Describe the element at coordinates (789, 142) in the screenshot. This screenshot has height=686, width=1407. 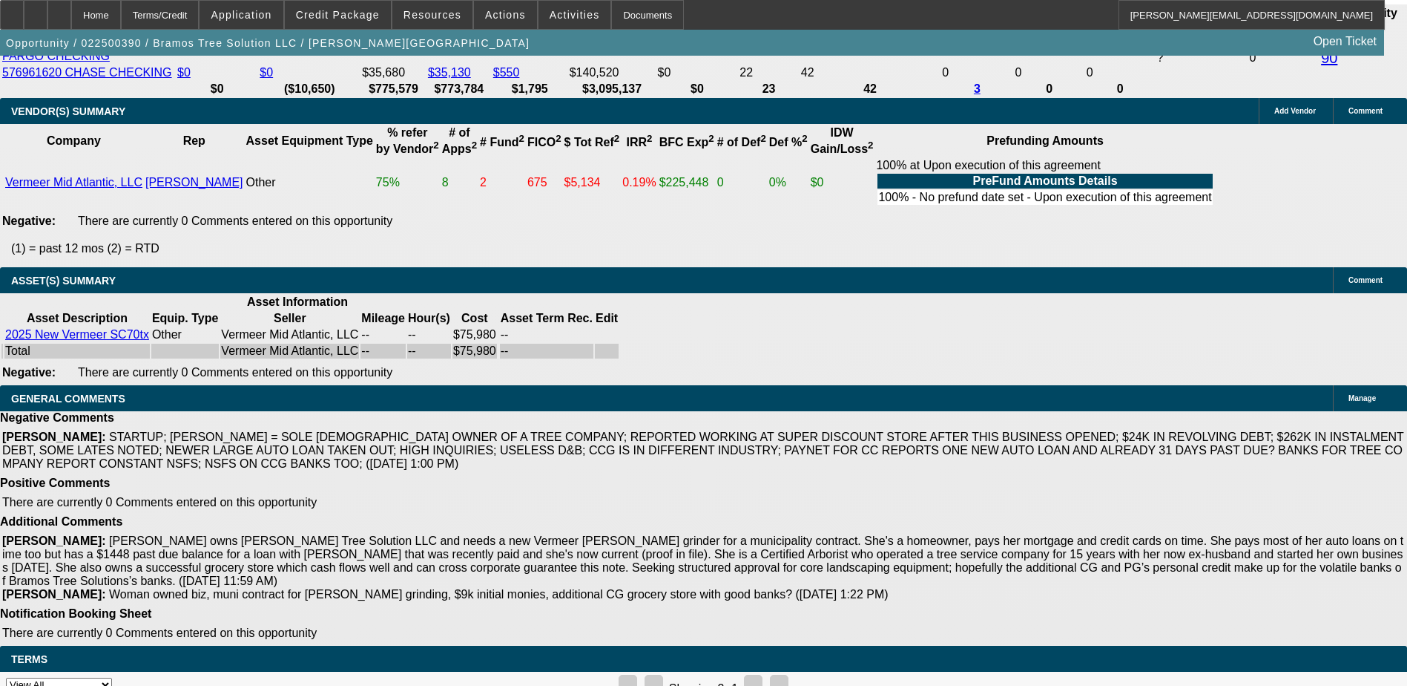
I see `b: Def %` at that location.